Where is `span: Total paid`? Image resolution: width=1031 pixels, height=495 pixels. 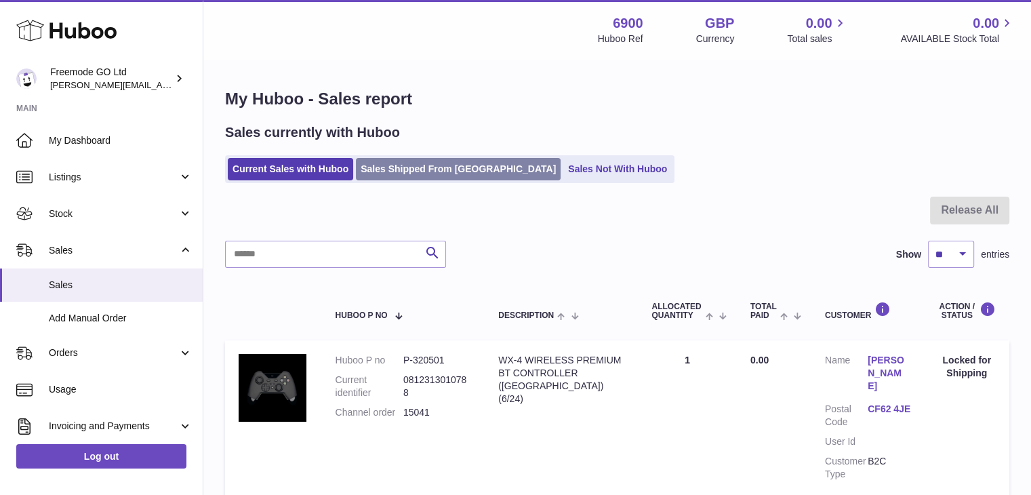 span: Total paid is located at coordinates (764, 311).